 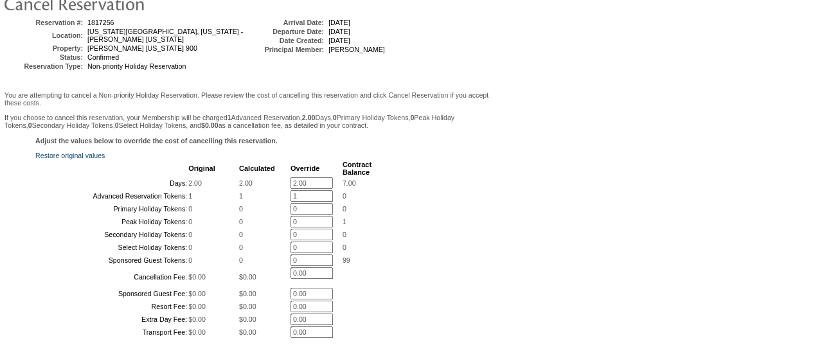 What do you see at coordinates (112, 307) in the screenshot?
I see `td: Resort Fee:` at bounding box center [112, 307].